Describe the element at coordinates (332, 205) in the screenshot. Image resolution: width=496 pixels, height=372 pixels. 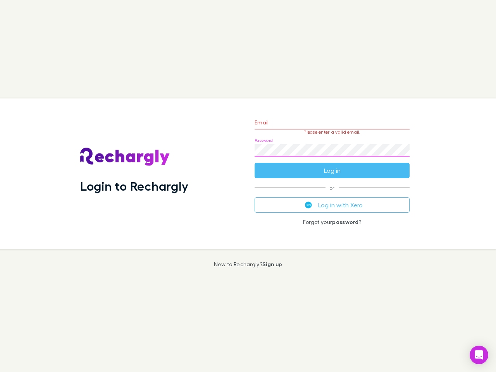
I see `button: Log in with Xero` at that location.